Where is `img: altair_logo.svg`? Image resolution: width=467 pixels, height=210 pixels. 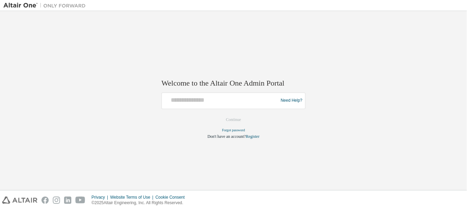 img: altair_logo.svg is located at coordinates (20, 200).